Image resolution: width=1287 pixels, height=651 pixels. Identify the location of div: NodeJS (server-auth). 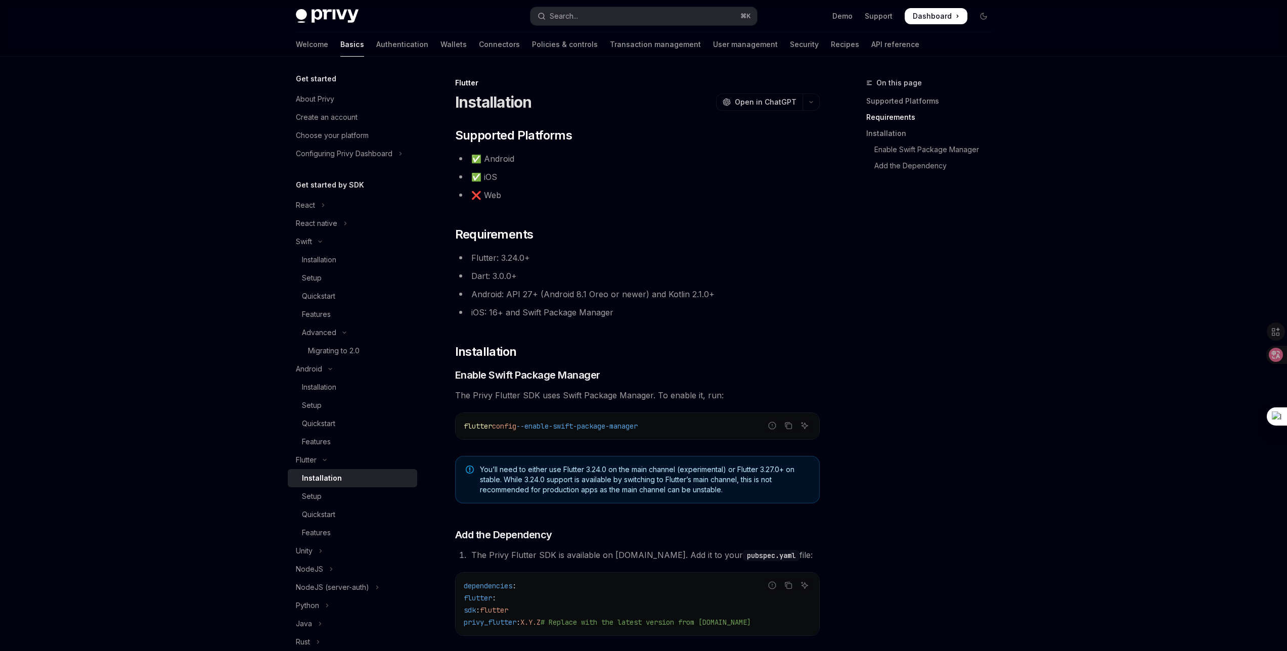
(332, 588).